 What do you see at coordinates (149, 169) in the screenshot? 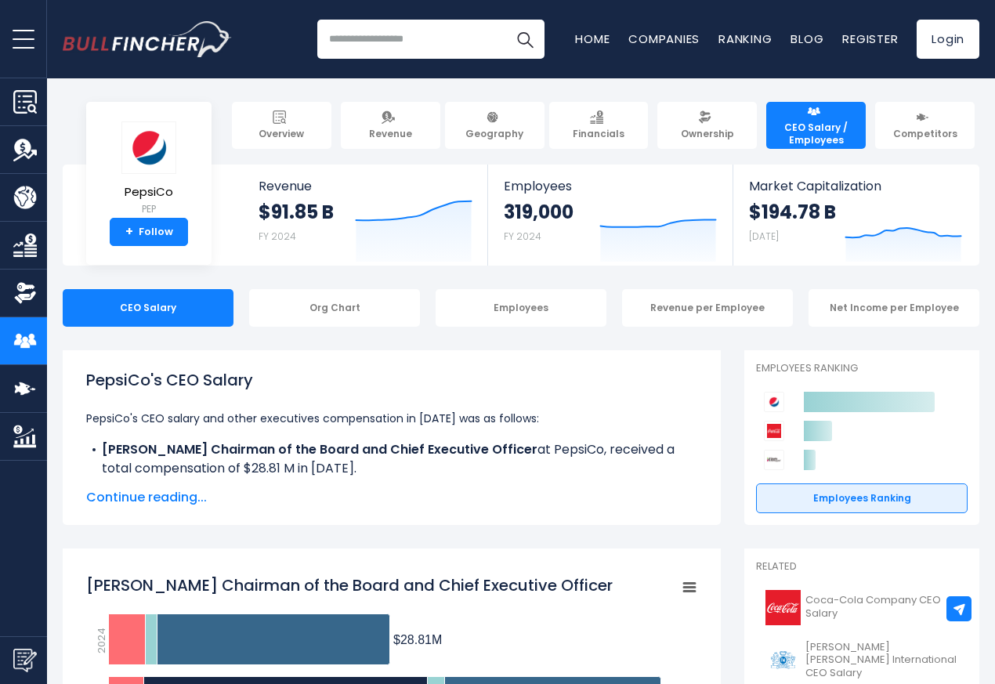
I see `a: PepsiCo PEP` at bounding box center [149, 169].